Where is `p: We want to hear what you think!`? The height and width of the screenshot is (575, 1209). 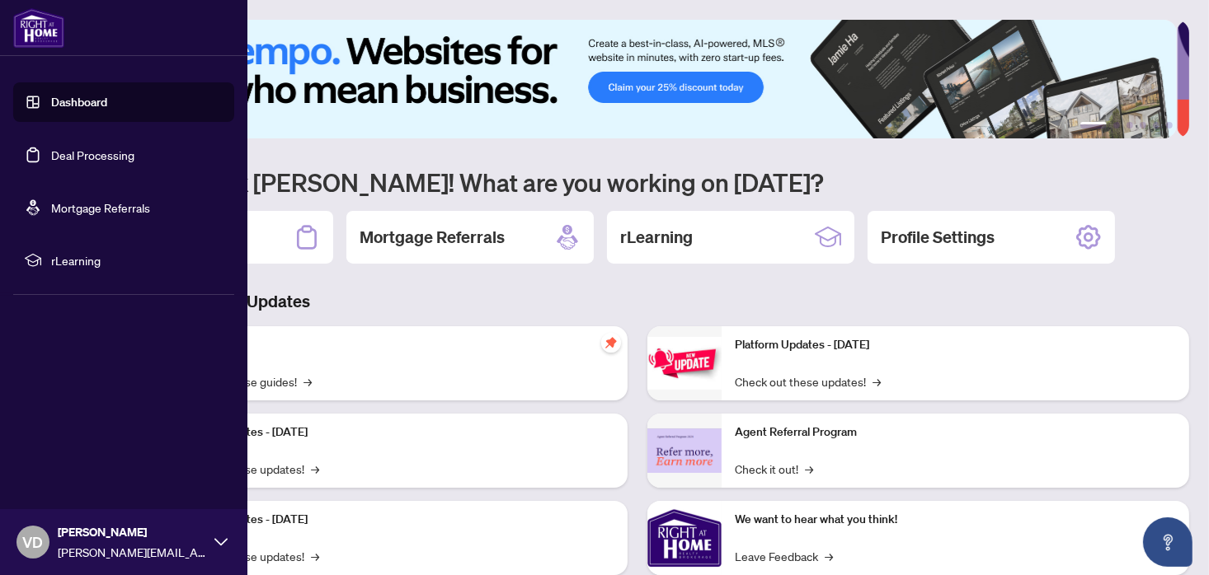
p: We want to hear what you think! is located at coordinates (955, 520).